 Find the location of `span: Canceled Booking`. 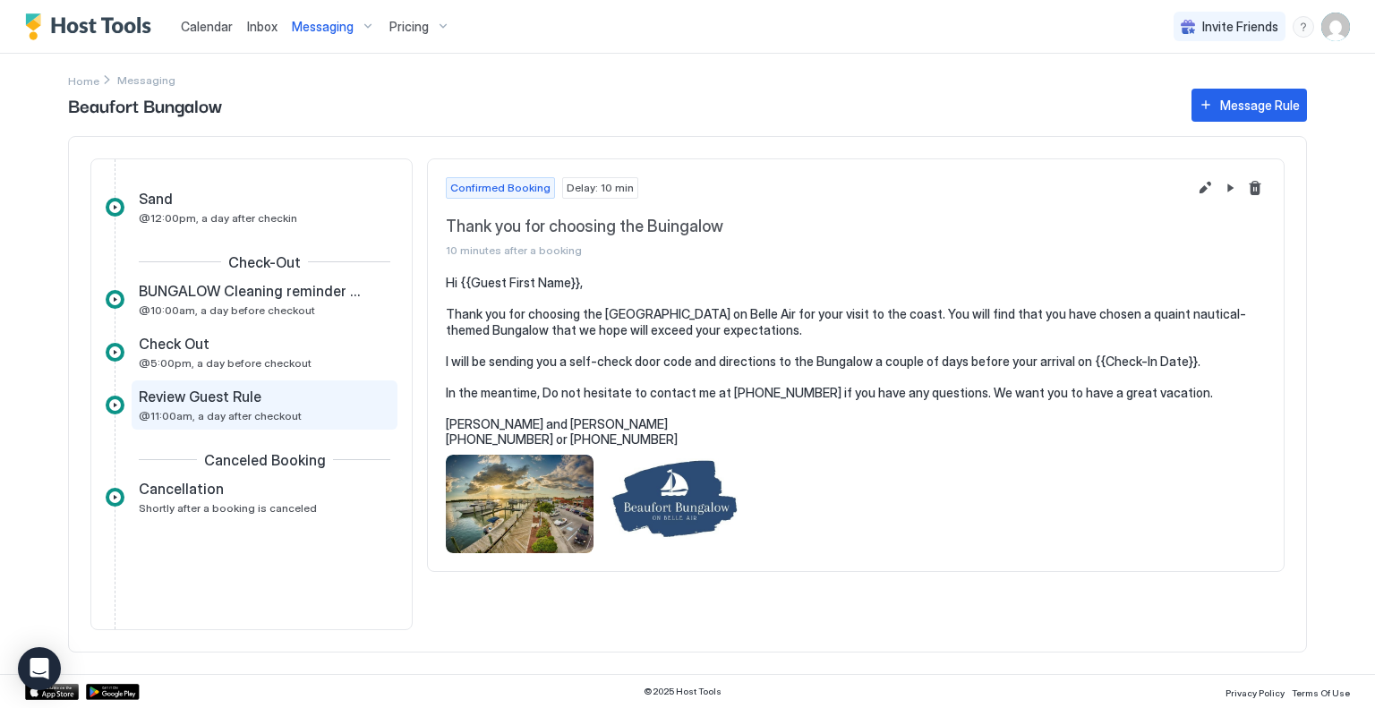

span: Canceled Booking is located at coordinates (265, 460).